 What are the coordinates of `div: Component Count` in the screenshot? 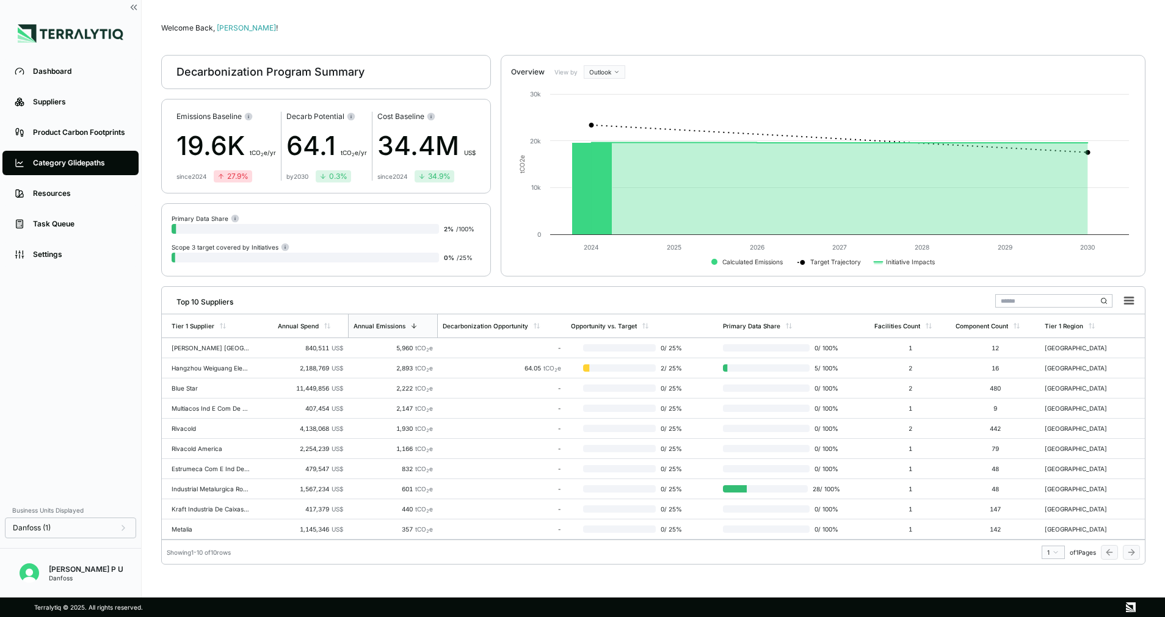 It's located at (982, 326).